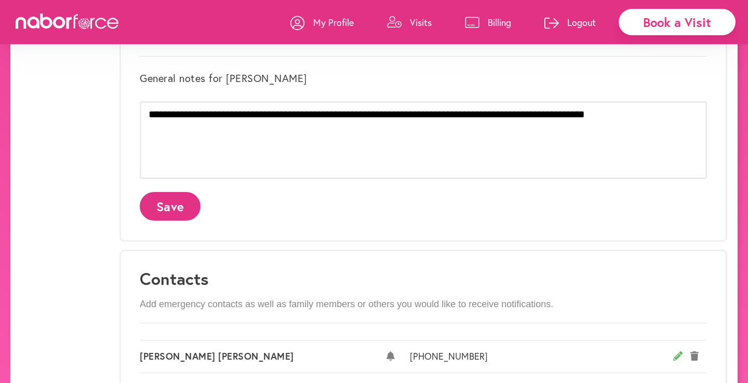 The height and width of the screenshot is (383, 748). Describe the element at coordinates (581, 22) in the screenshot. I see `p: Logout` at that location.